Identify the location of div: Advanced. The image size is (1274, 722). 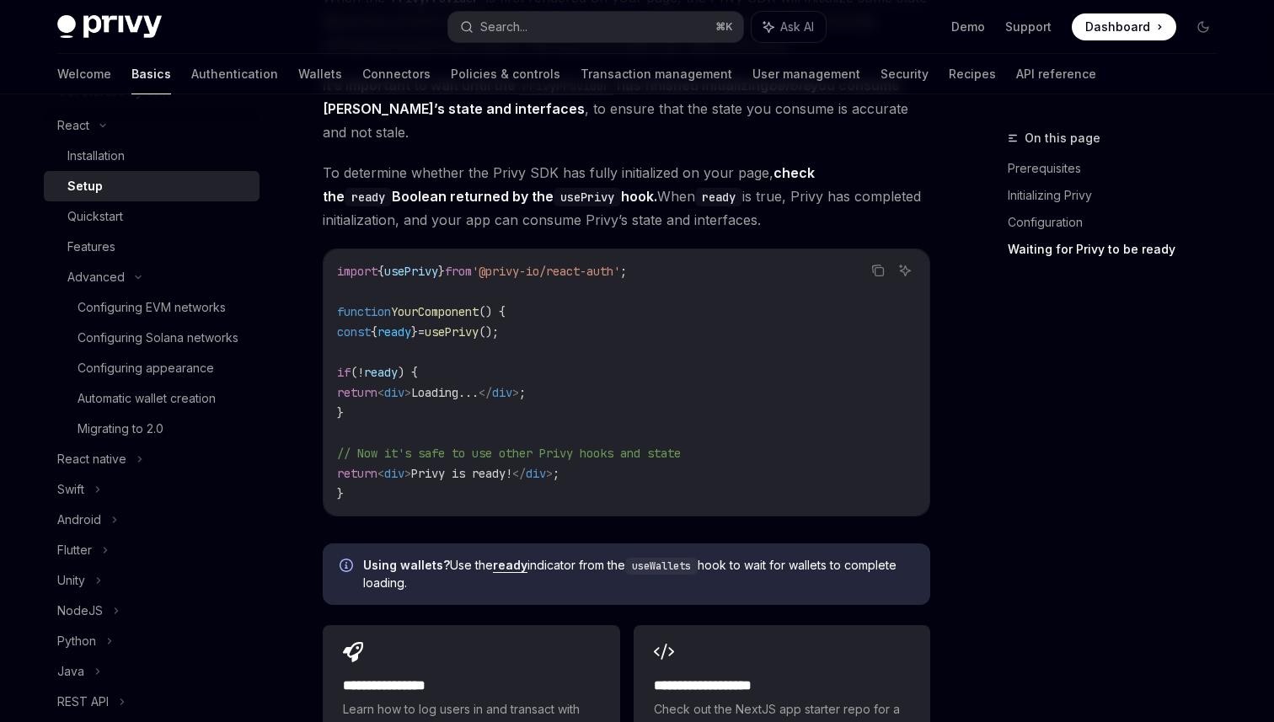
(96, 277).